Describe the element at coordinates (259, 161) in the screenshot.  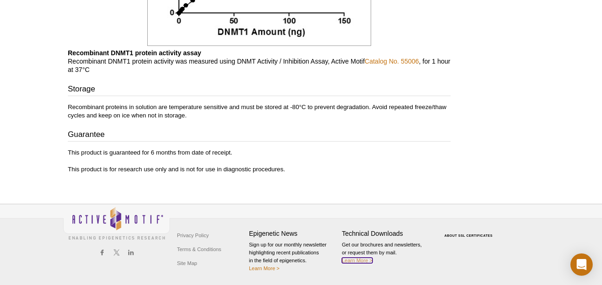
I see `p: This product is guaranteed for 6 months from date of receipt. This product is for research use on...` at that location.